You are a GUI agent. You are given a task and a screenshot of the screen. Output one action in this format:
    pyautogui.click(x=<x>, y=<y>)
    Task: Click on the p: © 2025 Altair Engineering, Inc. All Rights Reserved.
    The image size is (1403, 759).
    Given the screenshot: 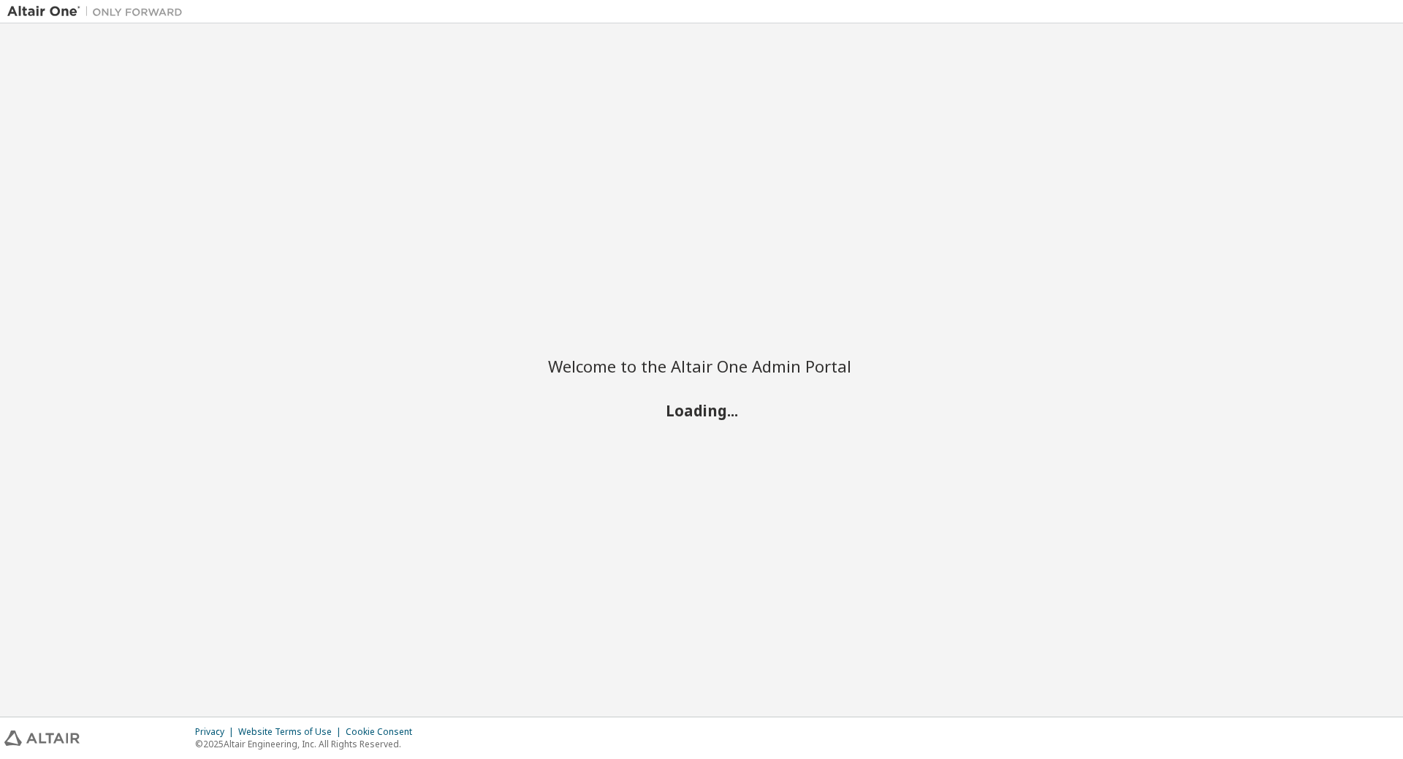 What is the action you would take?
    pyautogui.click(x=308, y=744)
    